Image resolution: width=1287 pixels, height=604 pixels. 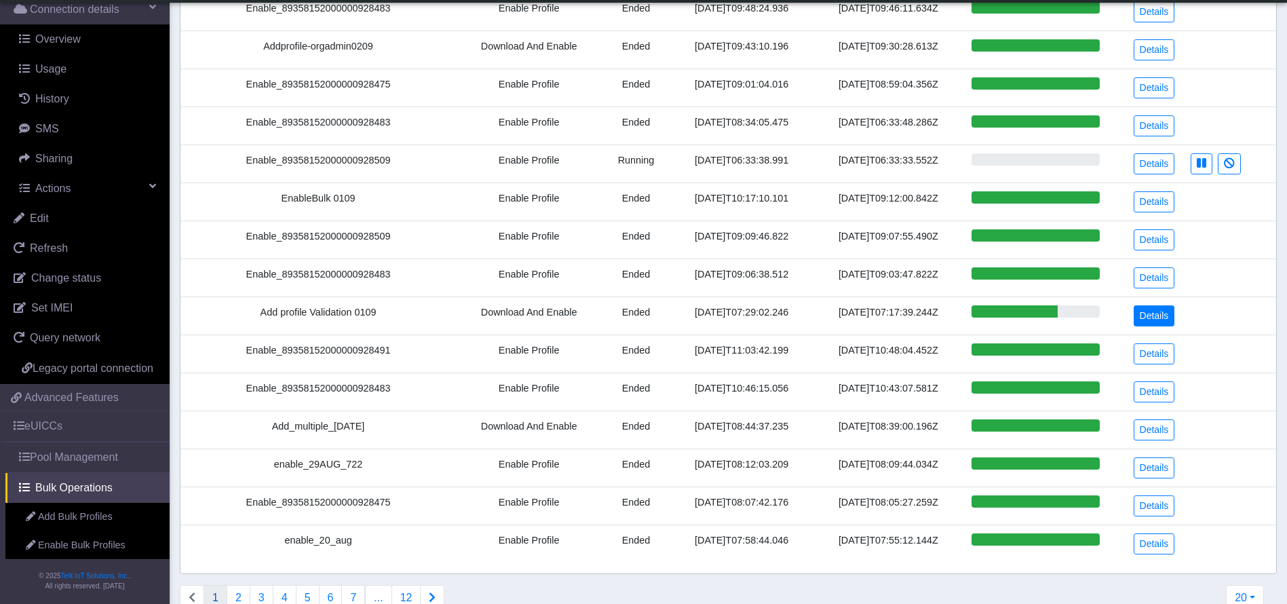 What do you see at coordinates (88, 189) in the screenshot?
I see `a: Actions` at bounding box center [88, 189].